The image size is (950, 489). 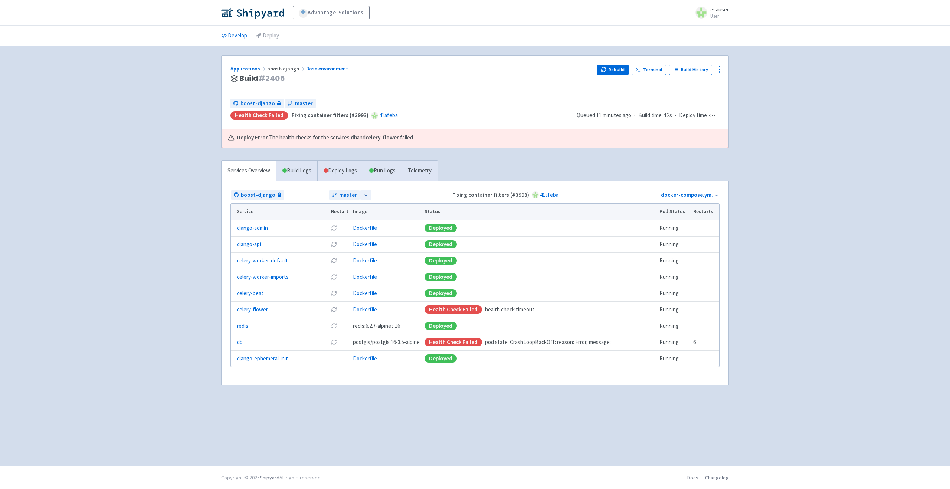 I want to click on a: docker-compose.yml, so click(x=687, y=195).